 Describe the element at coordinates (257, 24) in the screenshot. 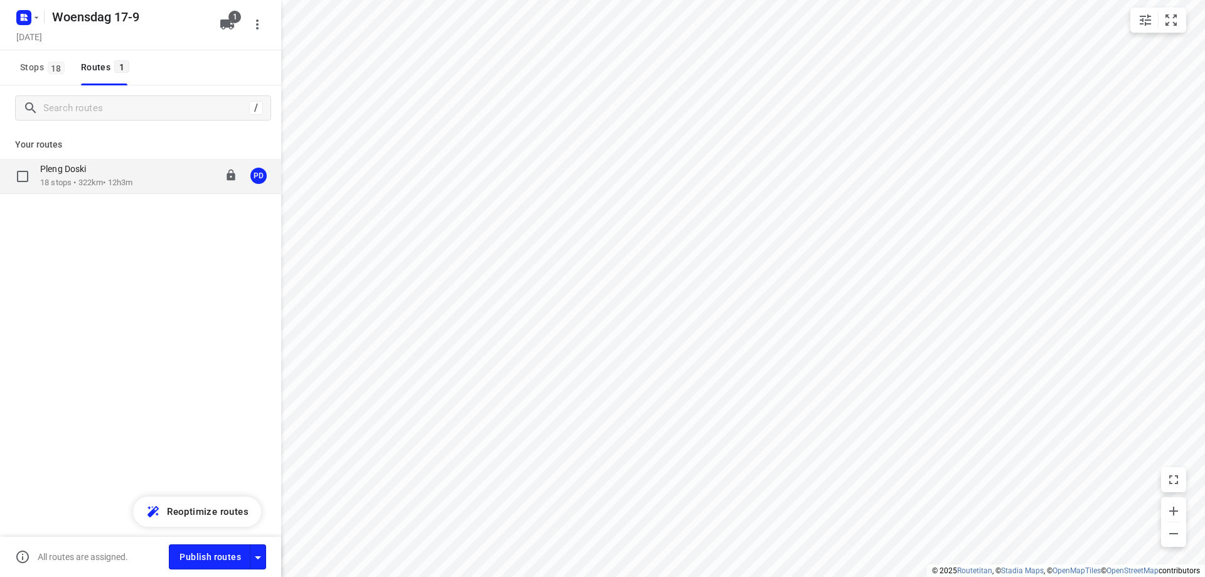

I see `button: More` at that location.